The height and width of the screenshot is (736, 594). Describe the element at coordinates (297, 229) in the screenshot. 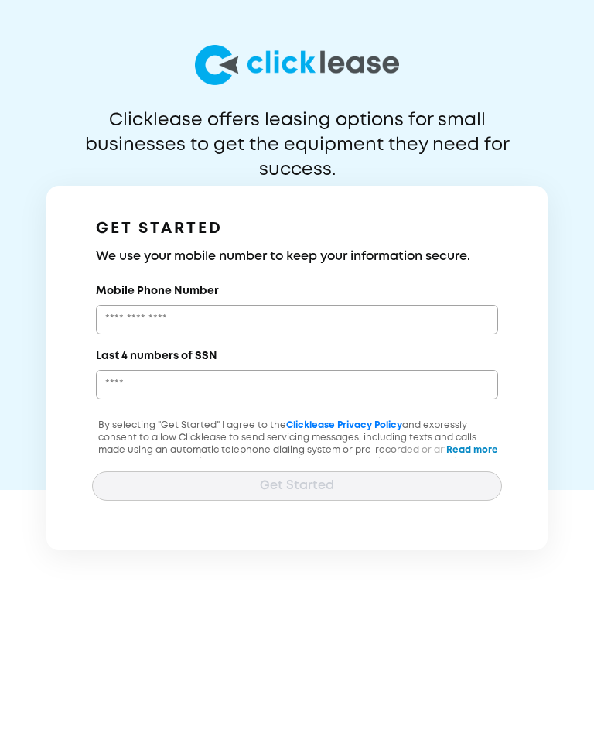

I see `h1: GET STARTED` at that location.